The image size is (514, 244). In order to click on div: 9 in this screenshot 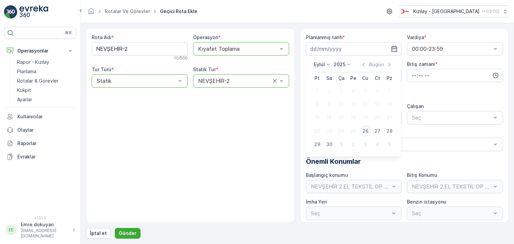, I will do `click(329, 104)`.